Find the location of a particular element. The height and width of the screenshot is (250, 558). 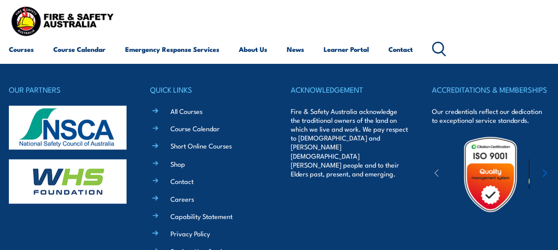

h4: ACCREDITATIONS & MEMBERSHIPS is located at coordinates (490, 90).